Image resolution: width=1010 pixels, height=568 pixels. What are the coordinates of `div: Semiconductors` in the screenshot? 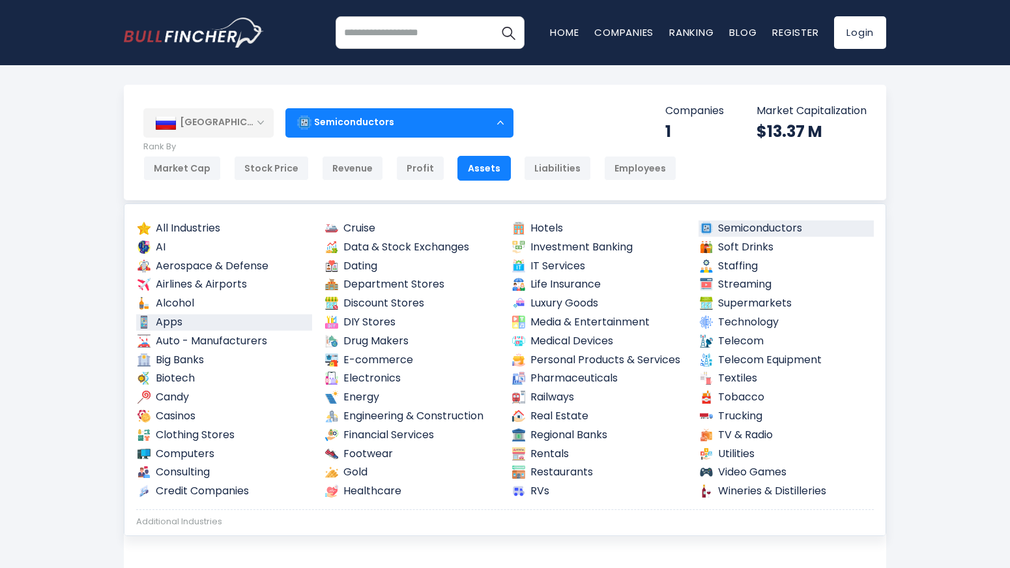 It's located at (400, 123).